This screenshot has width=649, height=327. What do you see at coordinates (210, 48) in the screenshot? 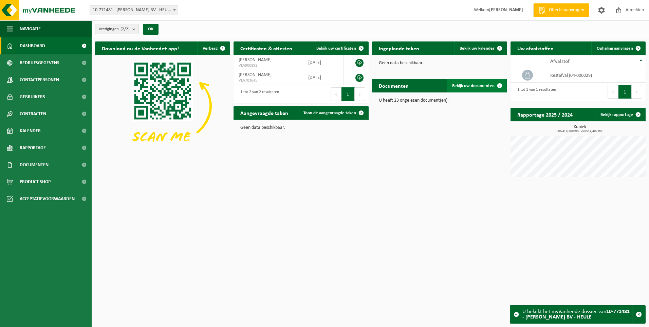
I see `span: Verberg` at bounding box center [210, 48].